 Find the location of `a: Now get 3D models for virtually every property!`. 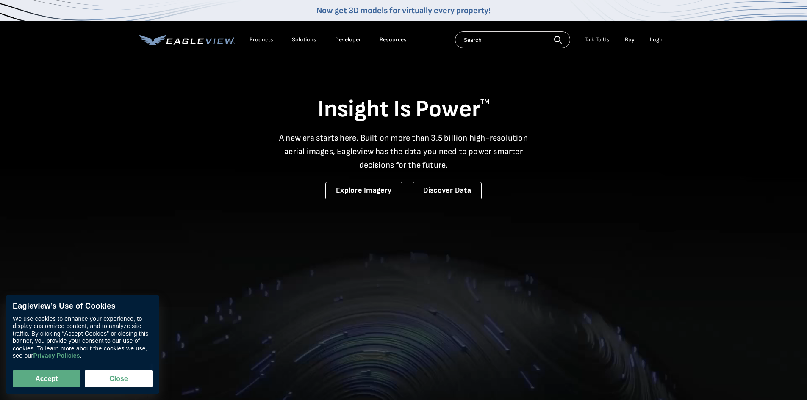

a: Now get 3D models for virtually every property! is located at coordinates (403, 11).